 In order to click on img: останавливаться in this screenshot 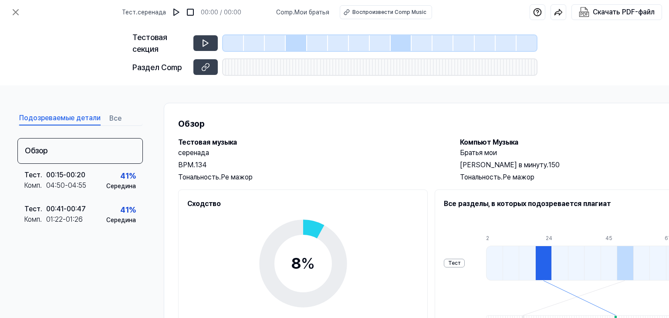, I will do `click(190, 12)`.